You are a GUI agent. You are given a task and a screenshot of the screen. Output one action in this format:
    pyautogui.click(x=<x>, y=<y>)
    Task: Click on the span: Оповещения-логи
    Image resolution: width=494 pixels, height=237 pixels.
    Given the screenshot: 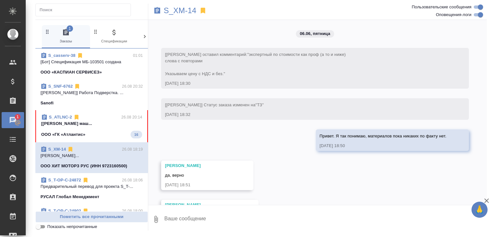 What is the action you would take?
    pyautogui.click(x=453, y=15)
    